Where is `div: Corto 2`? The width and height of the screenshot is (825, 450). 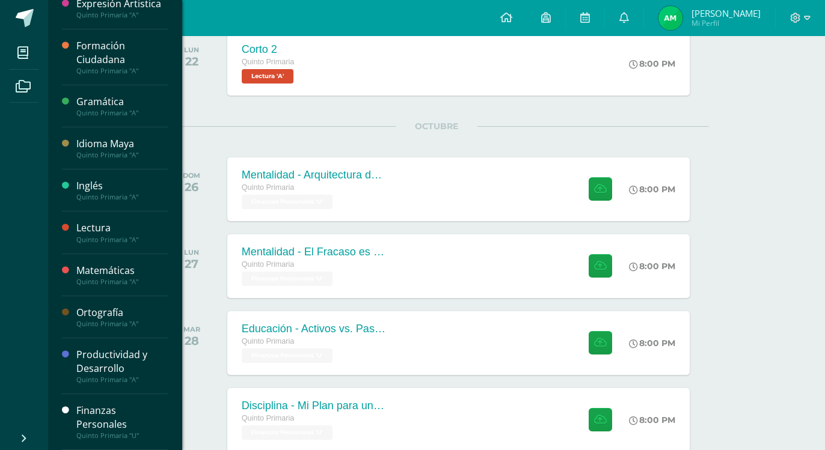
div: Corto 2 is located at coordinates (269, 49).